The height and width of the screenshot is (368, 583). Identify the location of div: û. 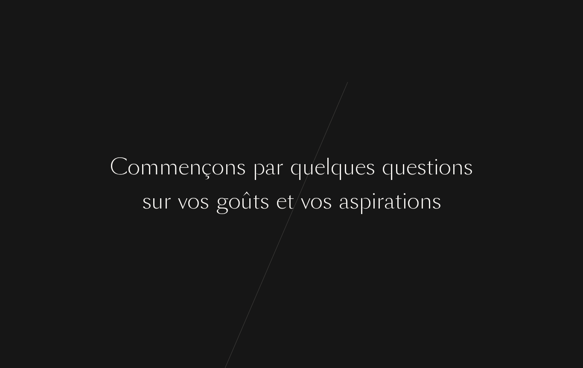
(247, 201).